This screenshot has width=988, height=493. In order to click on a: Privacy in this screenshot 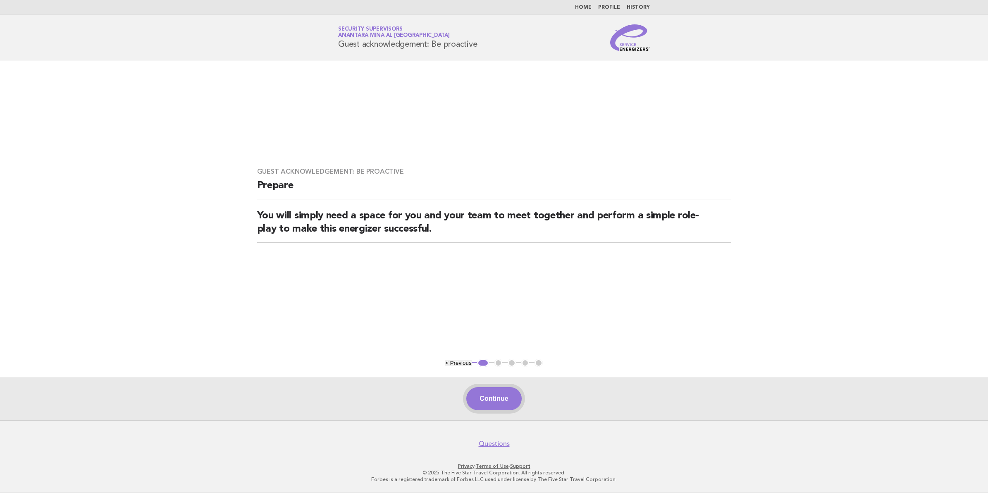, I will do `click(466, 466)`.